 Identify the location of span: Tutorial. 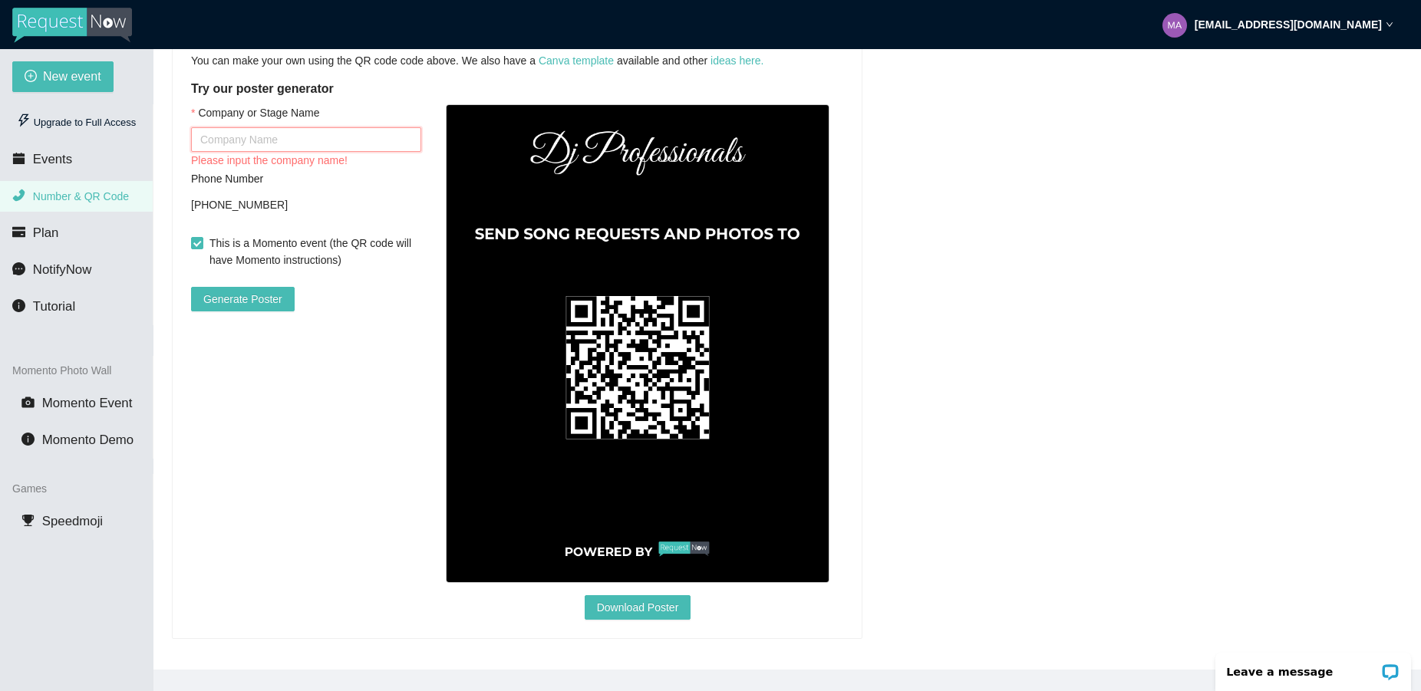
(54, 306).